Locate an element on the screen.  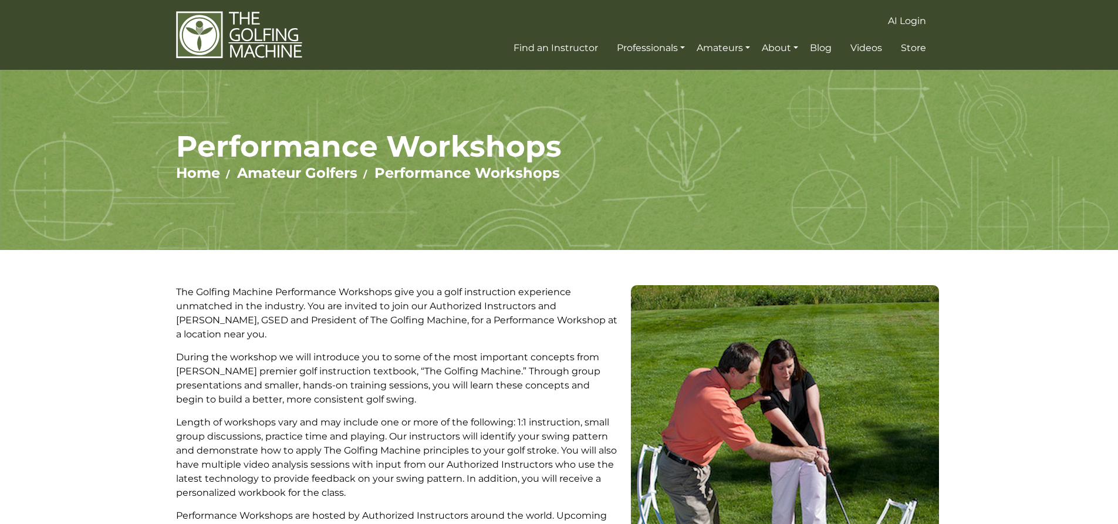
a: About is located at coordinates (780, 48).